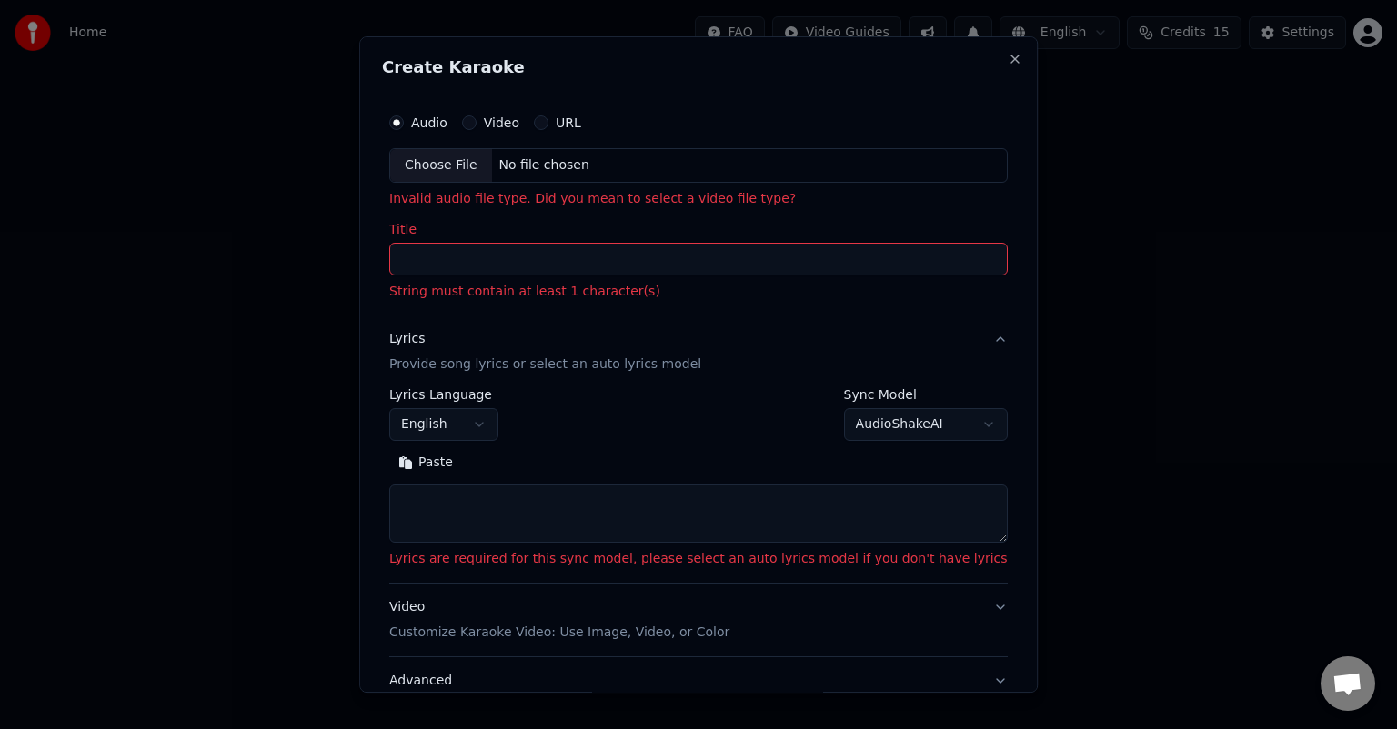 This screenshot has height=729, width=1397. I want to click on div: Lyrics, so click(406, 339).